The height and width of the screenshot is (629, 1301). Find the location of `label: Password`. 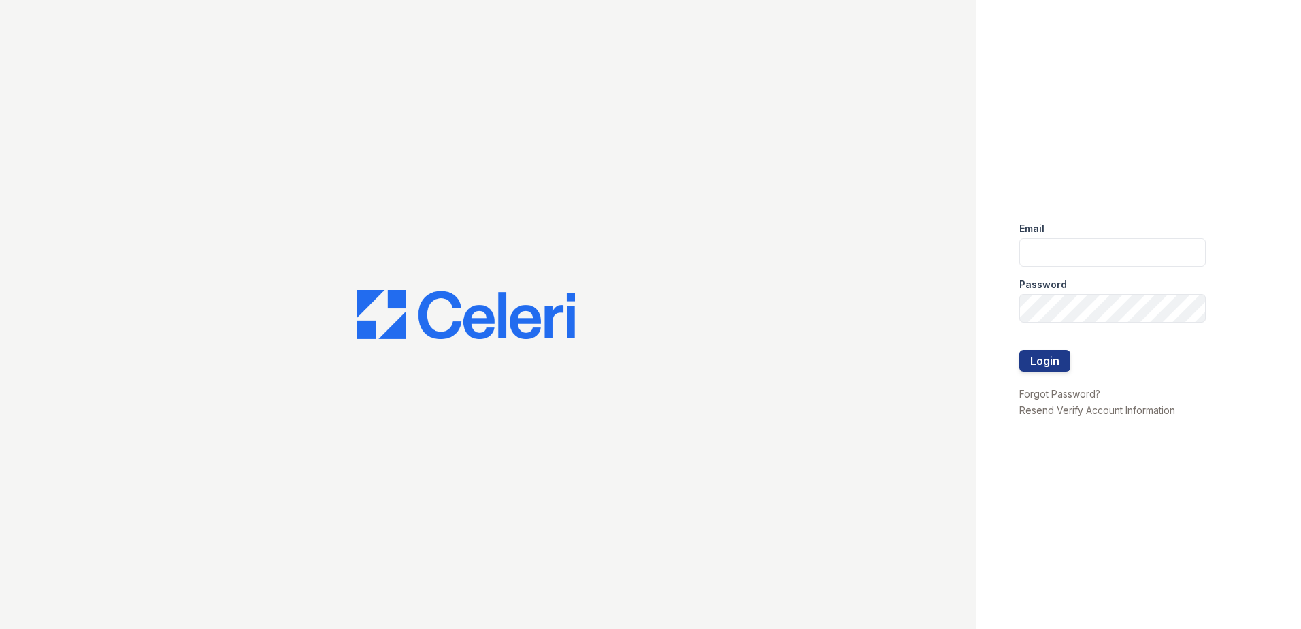

label: Password is located at coordinates (1043, 285).